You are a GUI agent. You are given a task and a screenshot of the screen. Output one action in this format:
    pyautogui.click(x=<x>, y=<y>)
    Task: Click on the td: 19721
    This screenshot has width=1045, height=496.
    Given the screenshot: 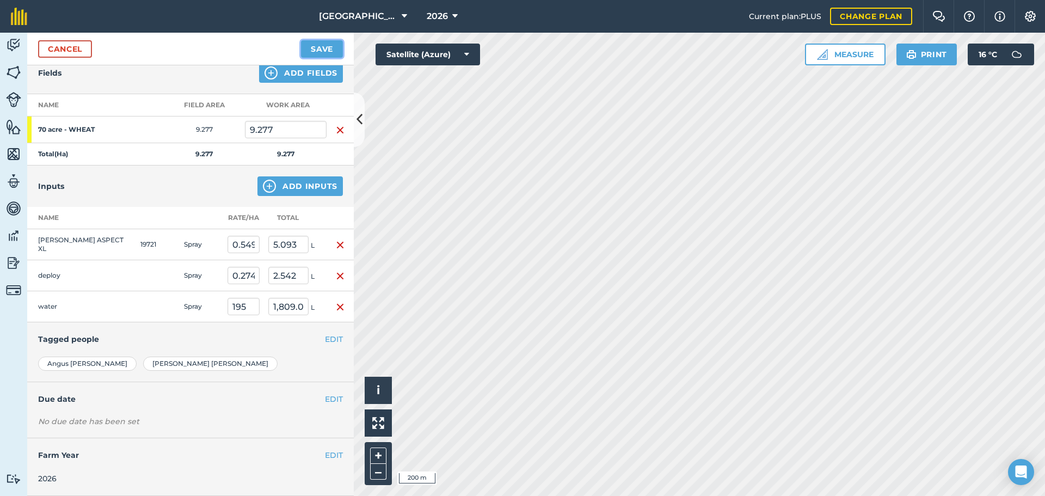 What is the action you would take?
    pyautogui.click(x=158, y=244)
    